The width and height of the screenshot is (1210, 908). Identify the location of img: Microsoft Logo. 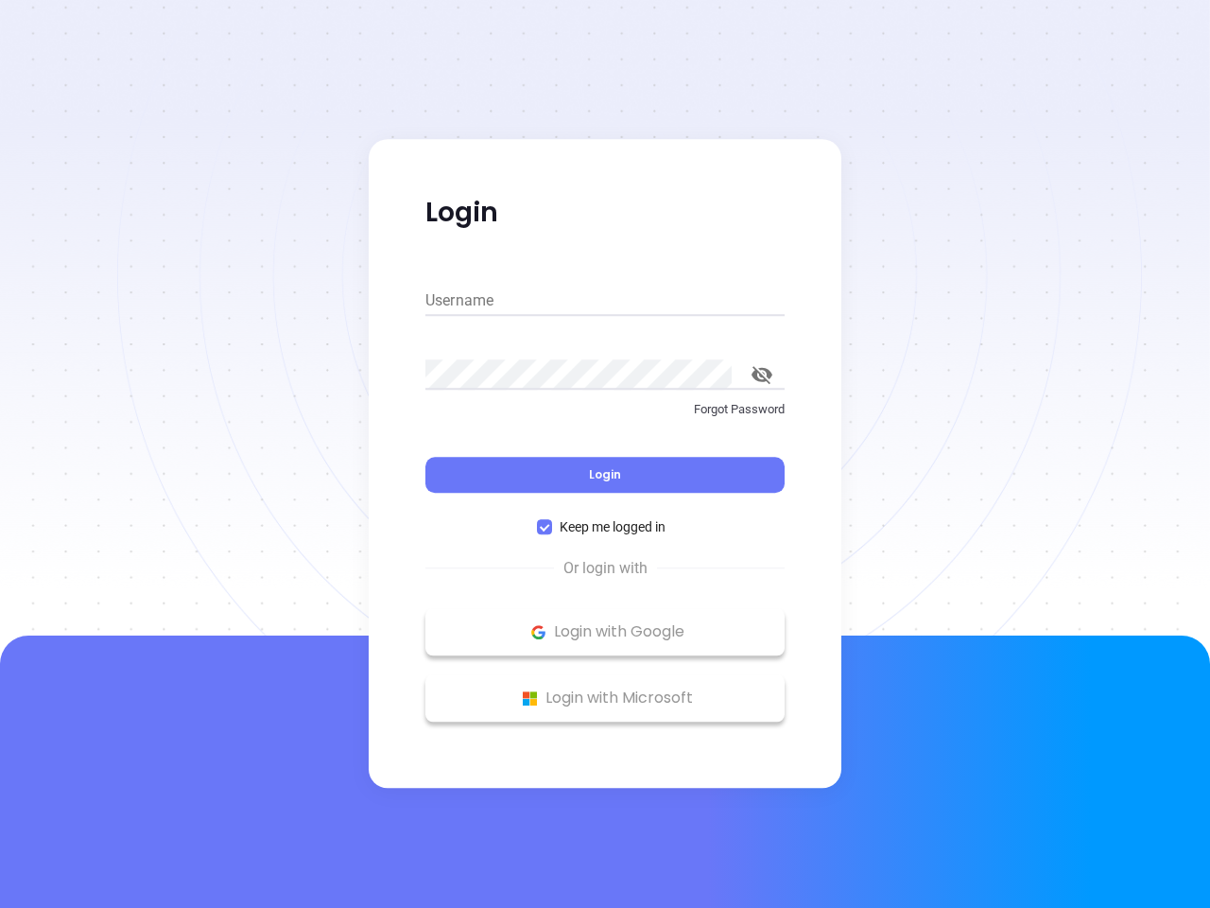
(529, 698).